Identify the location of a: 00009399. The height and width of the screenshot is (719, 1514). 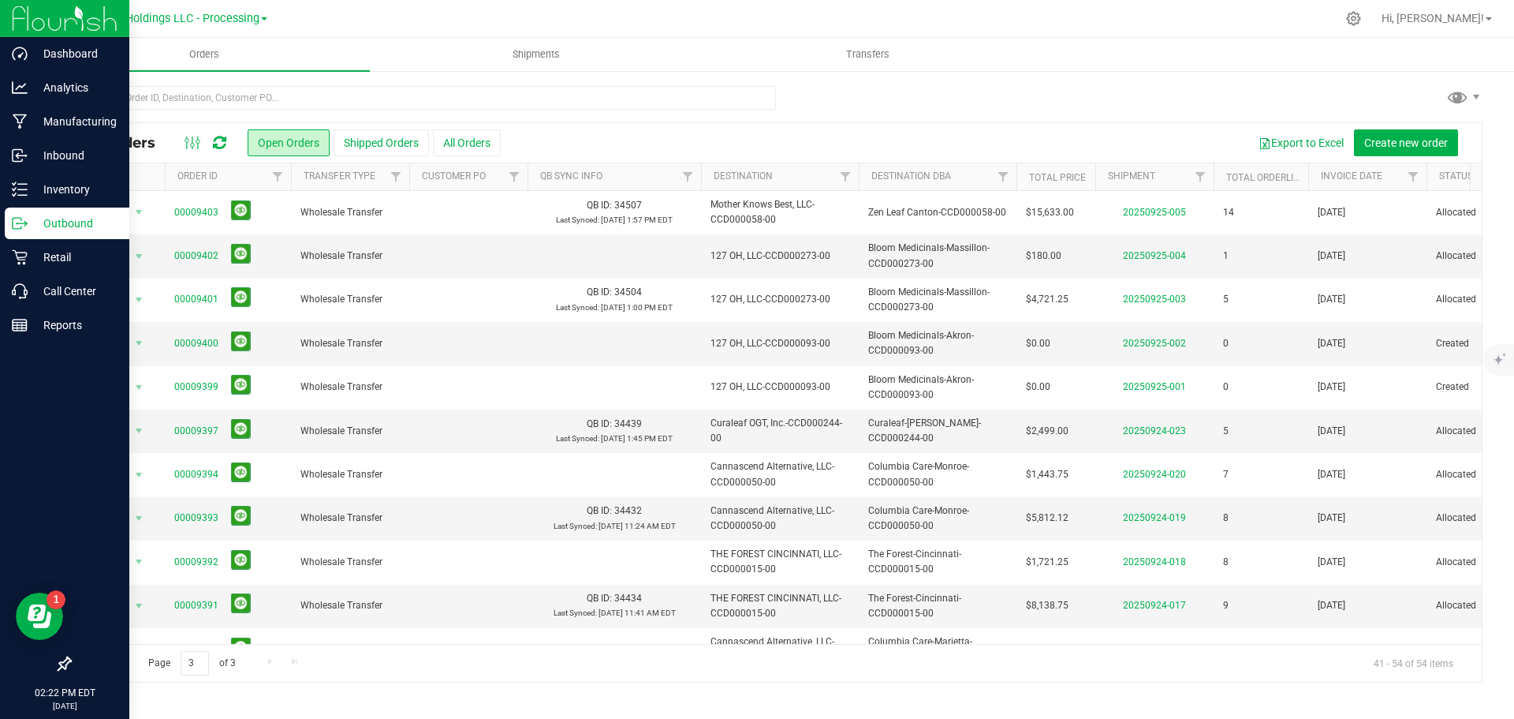
(196, 386).